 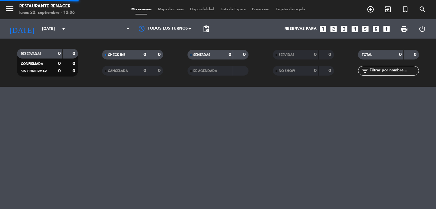 I want to click on i: add_box, so click(x=387, y=29).